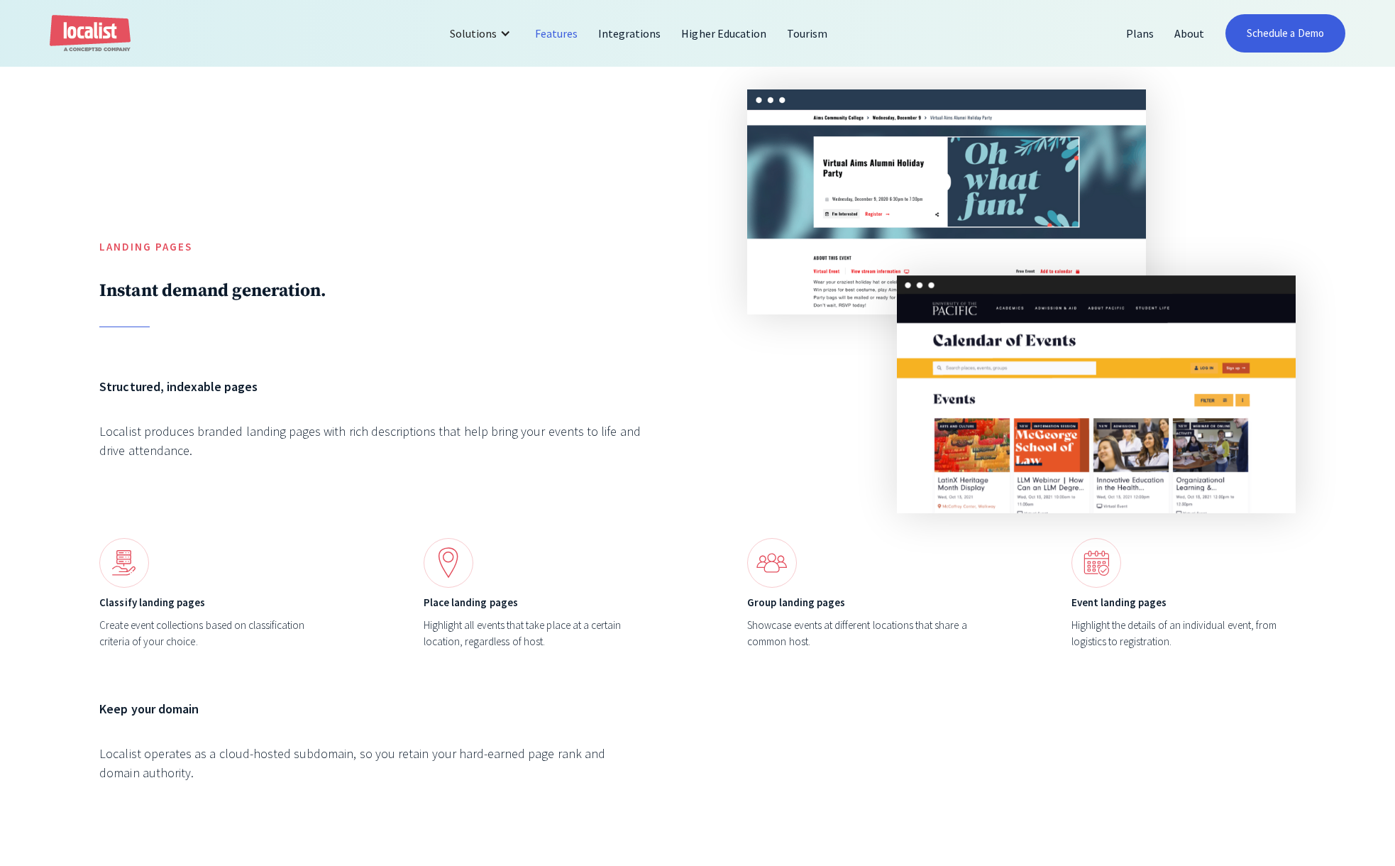  What do you see at coordinates (1285, 33) in the screenshot?
I see `a: Schedule a Demo` at bounding box center [1285, 33].